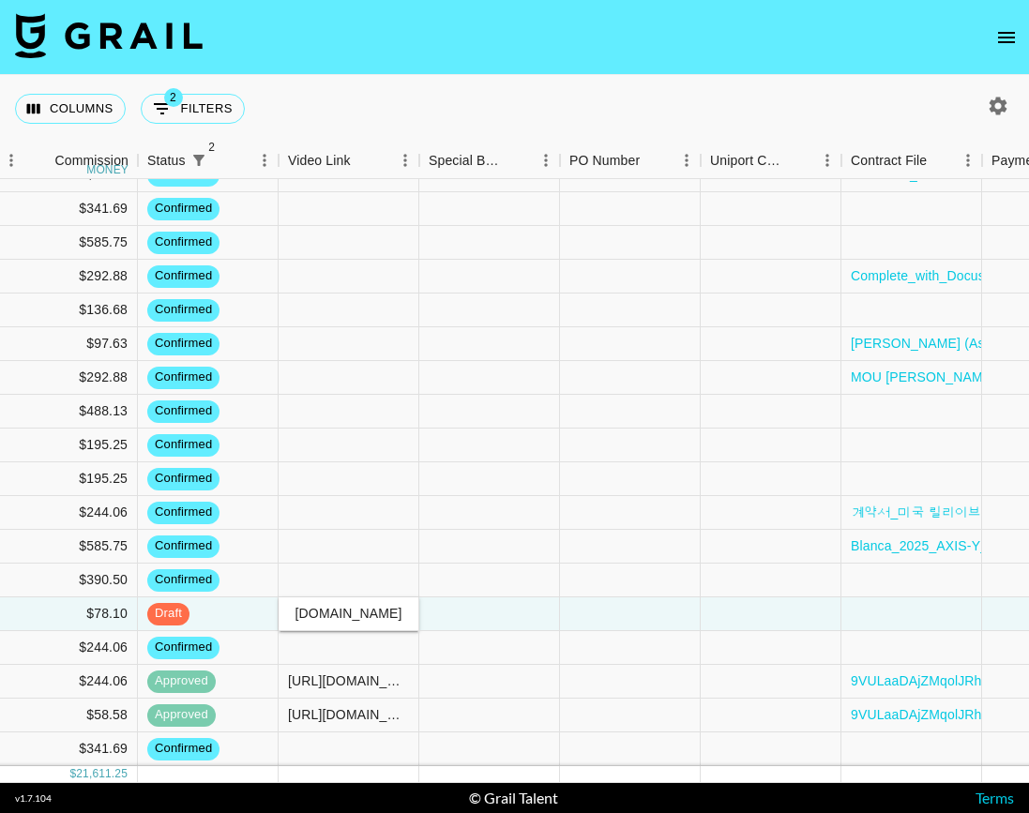 This screenshot has height=813, width=1029. I want to click on div: Commission, so click(91, 160).